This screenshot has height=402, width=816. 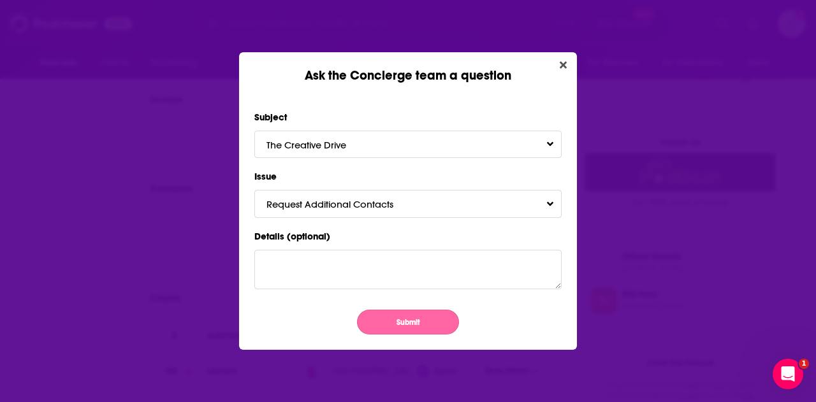 I want to click on span: The Creative Drive, so click(x=319, y=145).